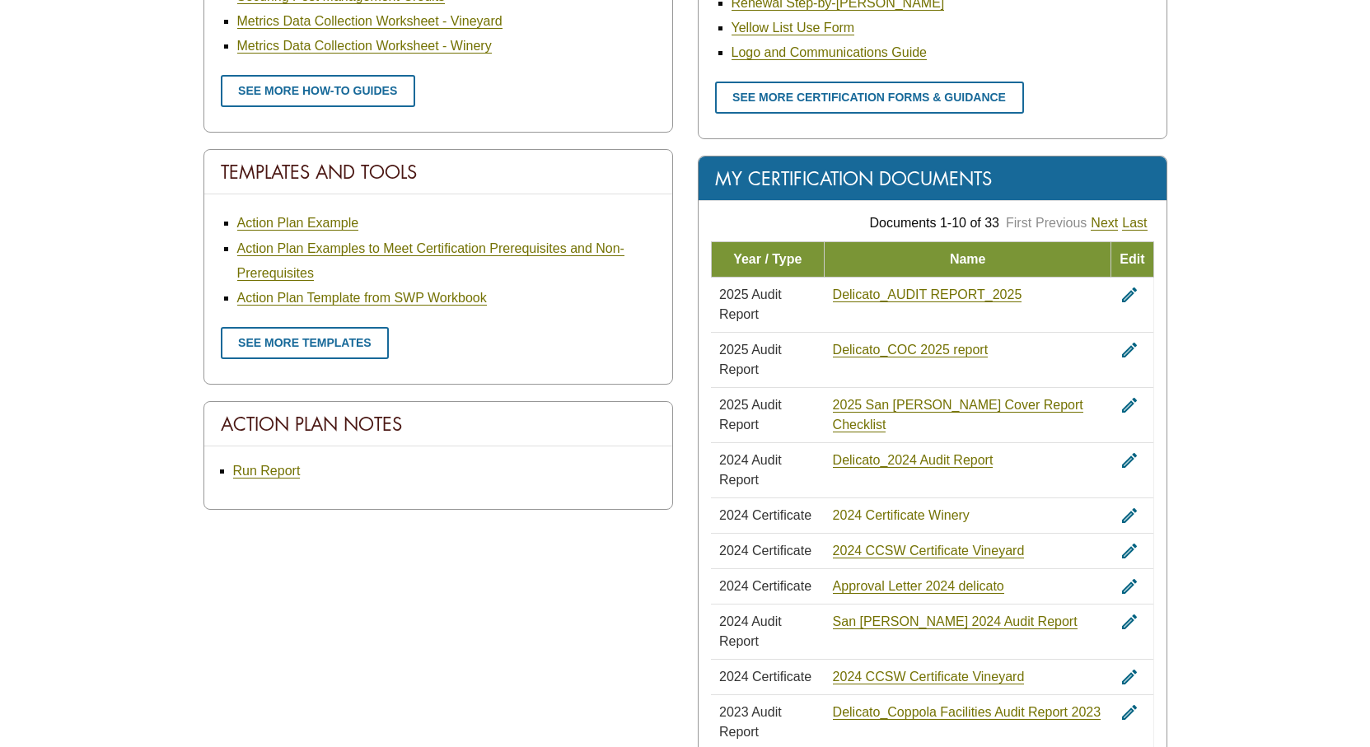 The height and width of the screenshot is (747, 1370). What do you see at coordinates (1061, 222) in the screenshot?
I see `a: Previous` at bounding box center [1061, 222].